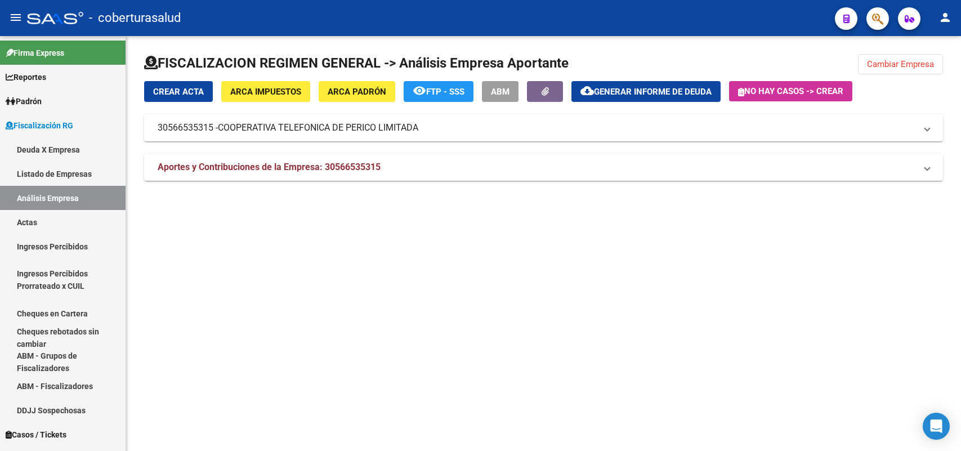  Describe the element at coordinates (543, 167) in the screenshot. I see `mat-expansion-panel-header: Aportes y Contribuciones de la Empresa: 30566535315` at that location.